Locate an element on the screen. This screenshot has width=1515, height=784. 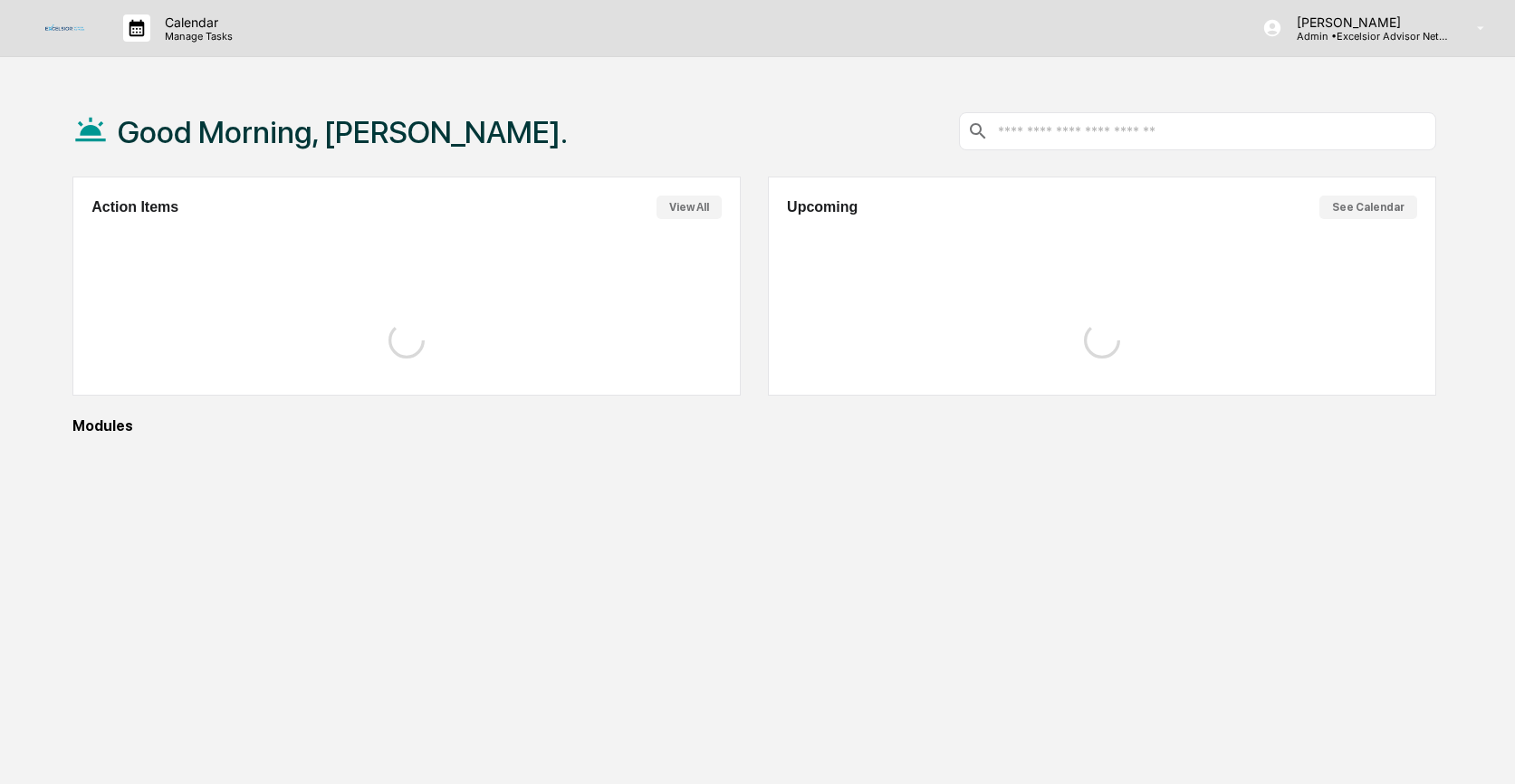
h2: Upcoming is located at coordinates (822, 207).